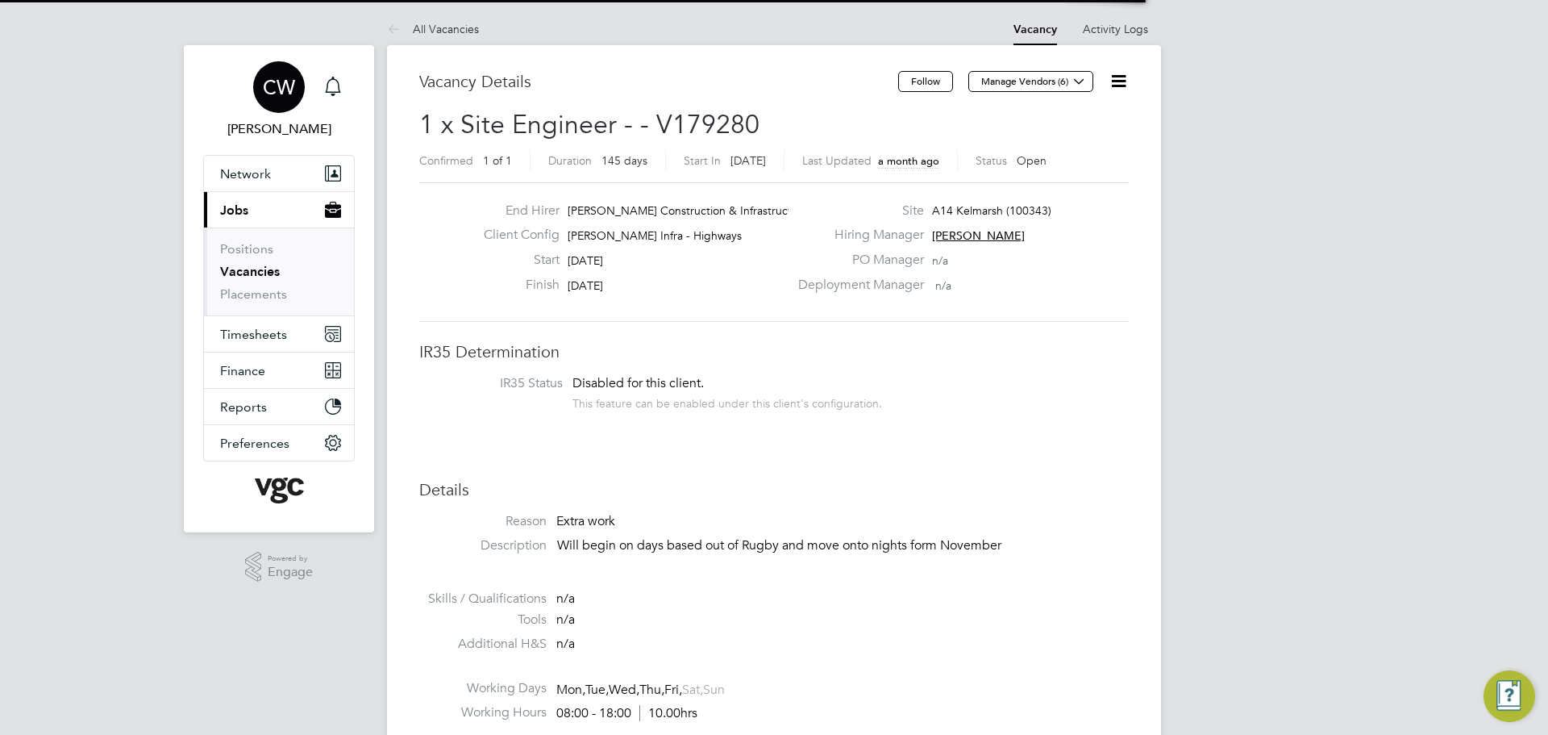 The height and width of the screenshot is (735, 1548). What do you see at coordinates (627, 713) in the screenshot?
I see `div: 08:00 - 18:00` at bounding box center [627, 713].